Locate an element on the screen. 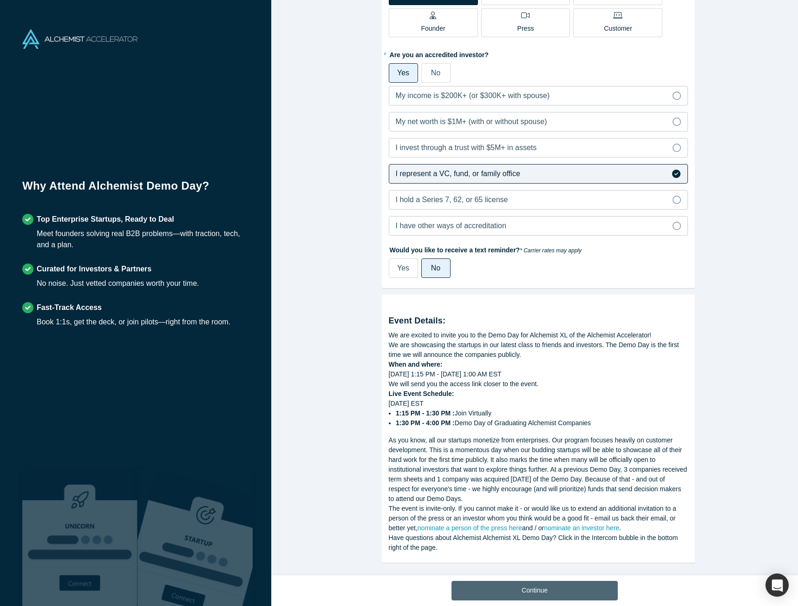  div: We will send you the access link closer to the event. is located at coordinates (538, 384).